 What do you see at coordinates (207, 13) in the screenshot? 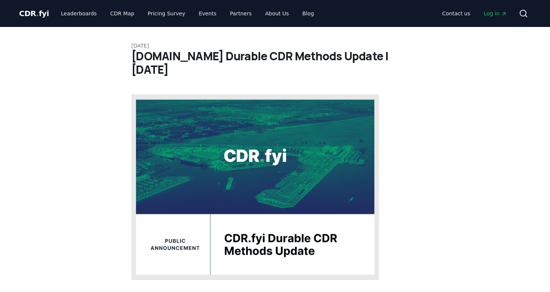
I see `a: Events` at bounding box center [207, 13].